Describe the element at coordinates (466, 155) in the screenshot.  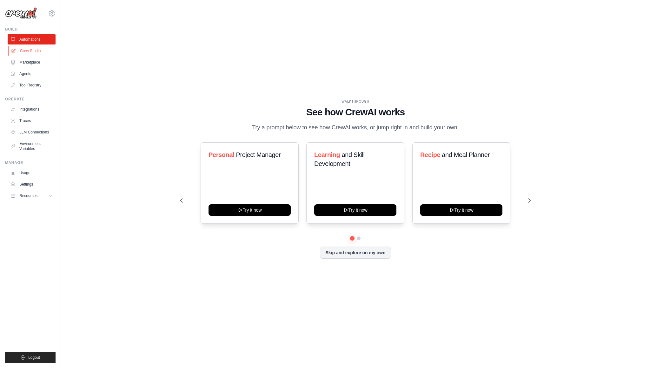
I see `span: and Meal Planner` at that location.